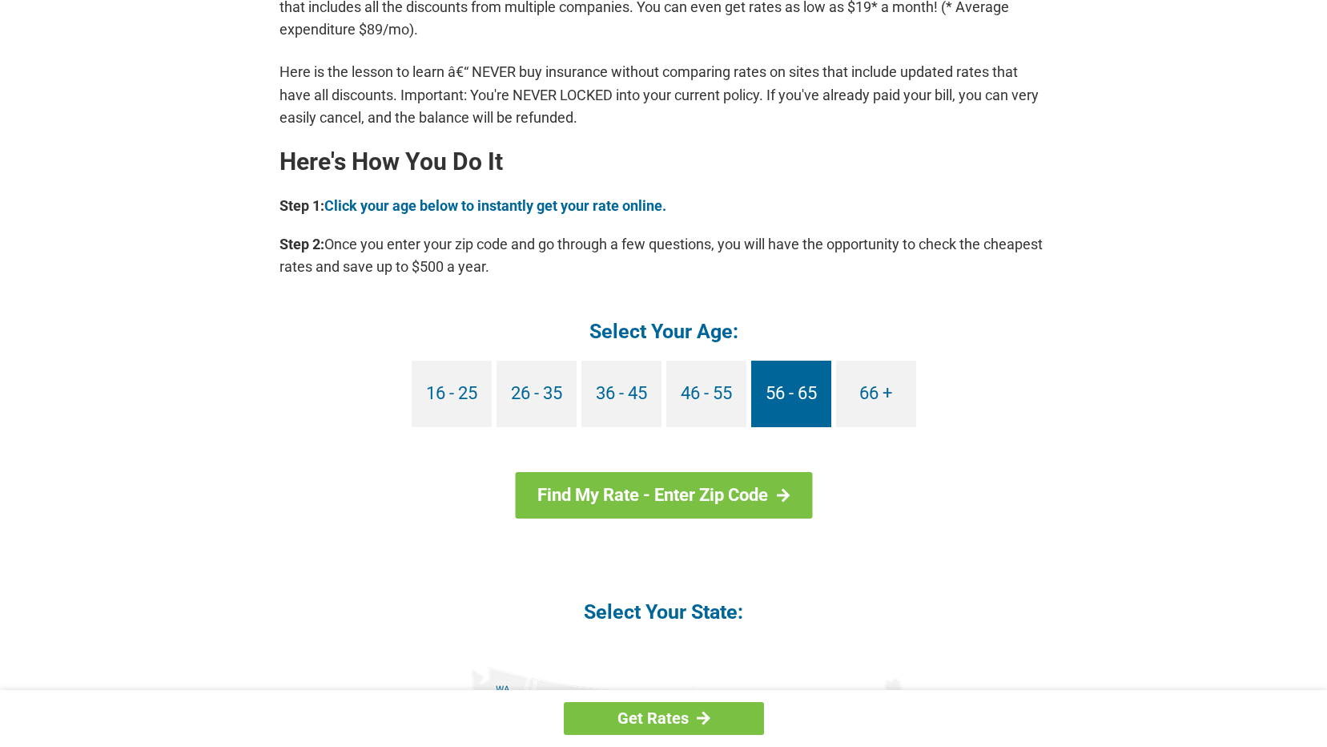 Image resolution: width=1327 pixels, height=747 pixels. What do you see at coordinates (452, 393) in the screenshot?
I see `a: 16 - 25` at bounding box center [452, 393].